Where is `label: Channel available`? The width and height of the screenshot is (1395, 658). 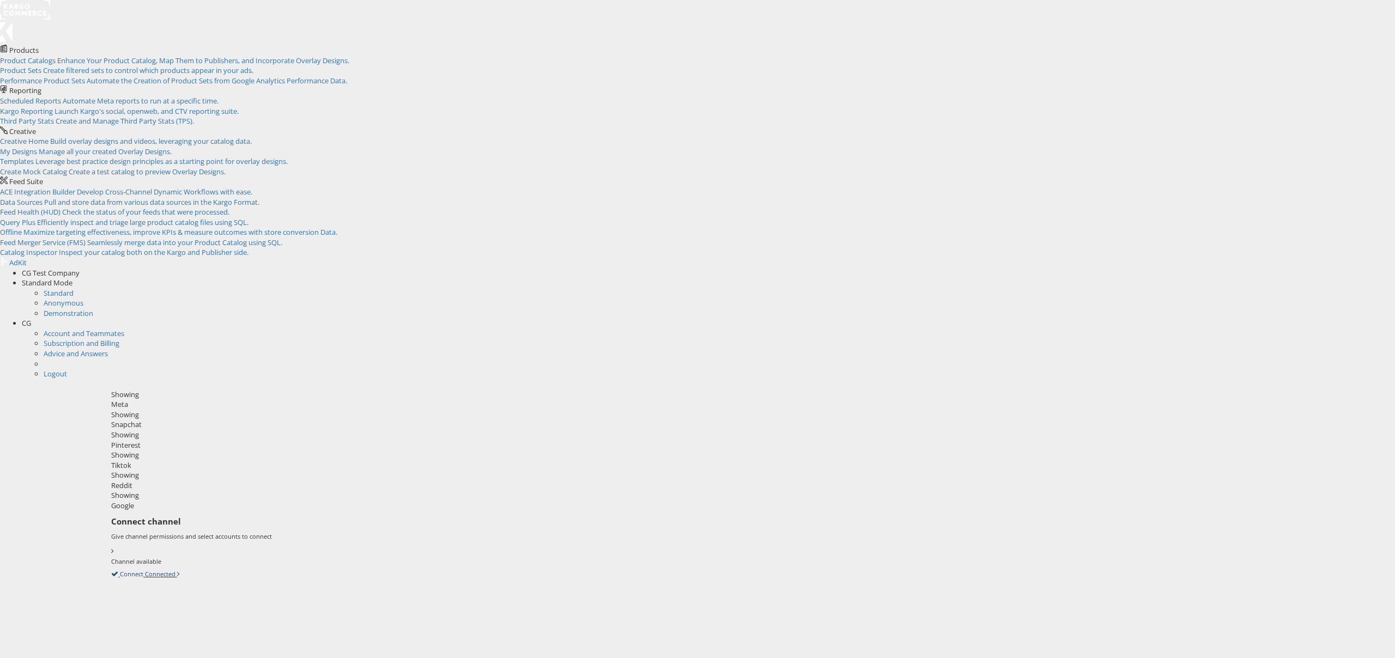 label: Channel available is located at coordinates (136, 562).